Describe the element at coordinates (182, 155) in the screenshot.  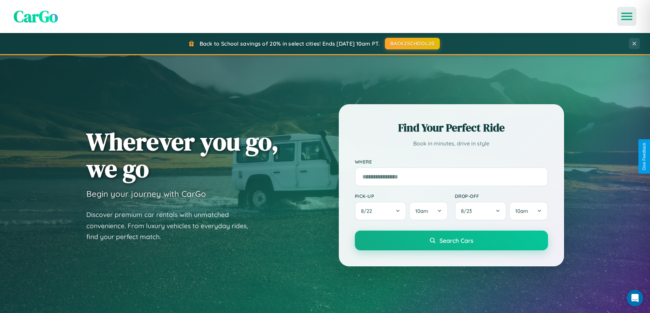
I see `h1: Wherever you go, we go` at that location.